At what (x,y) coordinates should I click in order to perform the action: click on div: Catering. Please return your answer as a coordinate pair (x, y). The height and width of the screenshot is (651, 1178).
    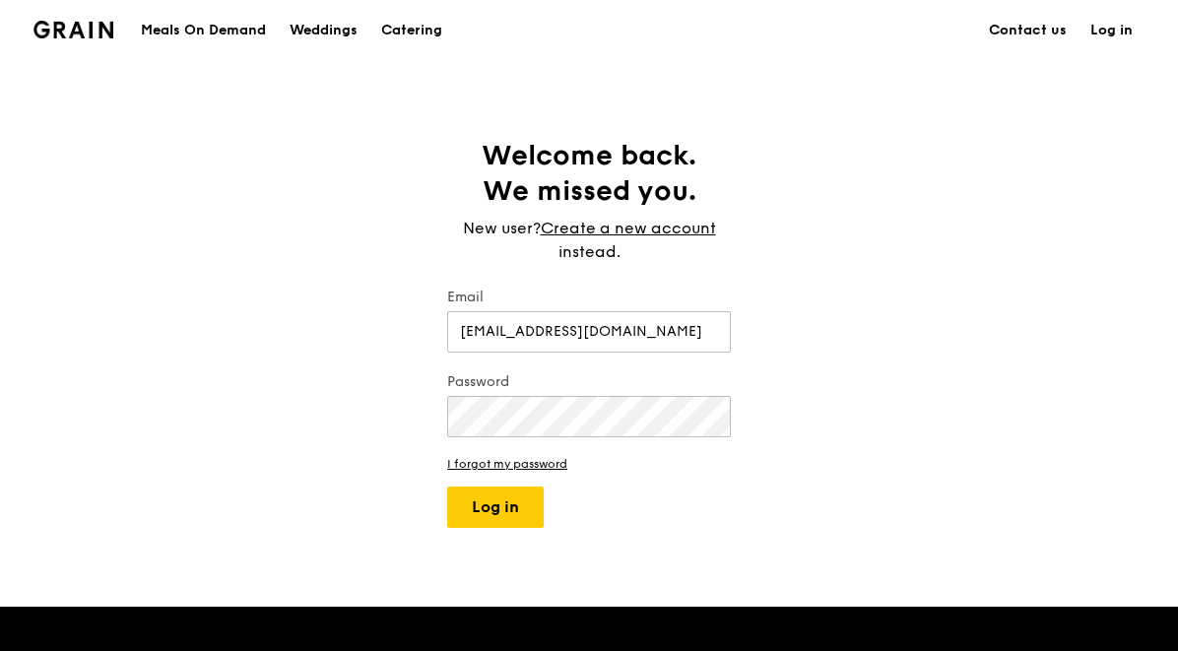
    Looking at the image, I should click on (412, 31).